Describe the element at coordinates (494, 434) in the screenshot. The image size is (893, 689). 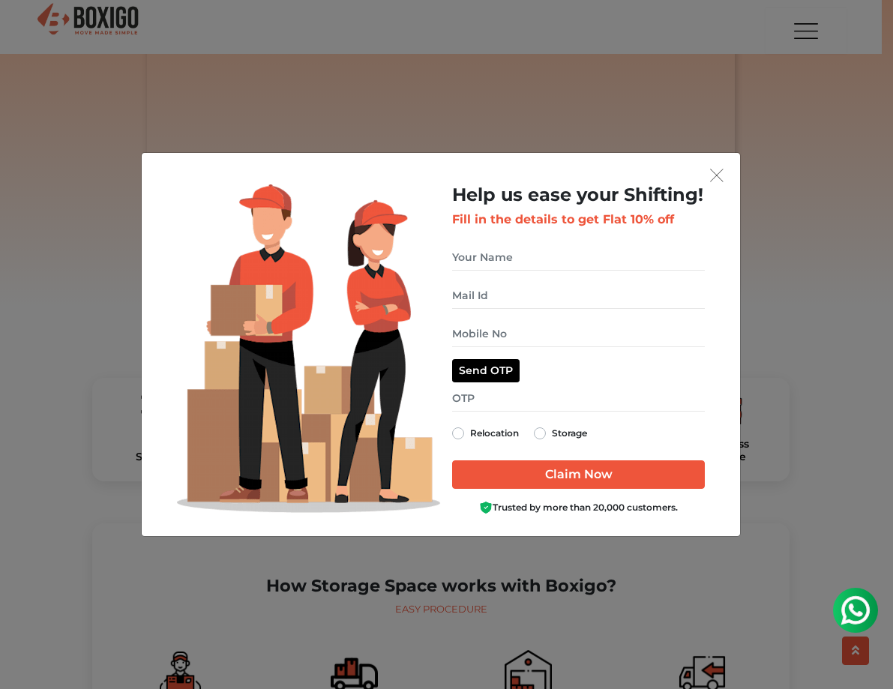
I see `label: Relocation` at that location.